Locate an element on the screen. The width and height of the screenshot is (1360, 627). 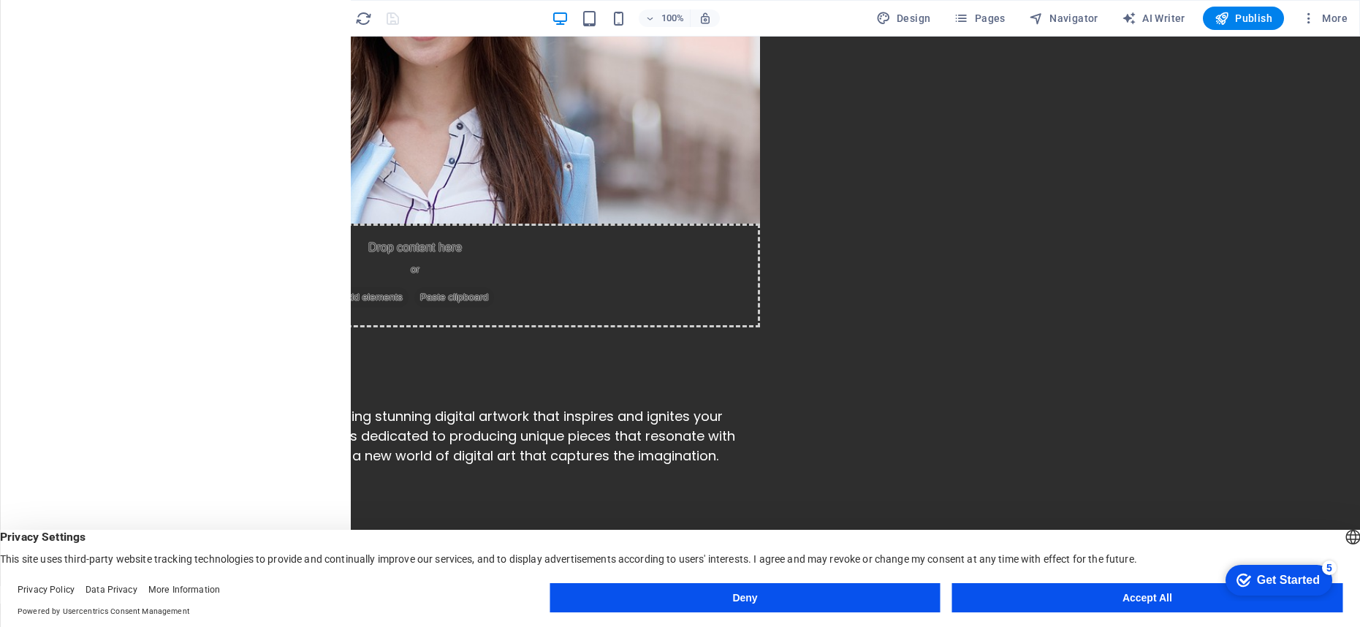
span: AI Writer is located at coordinates (1153, 18).